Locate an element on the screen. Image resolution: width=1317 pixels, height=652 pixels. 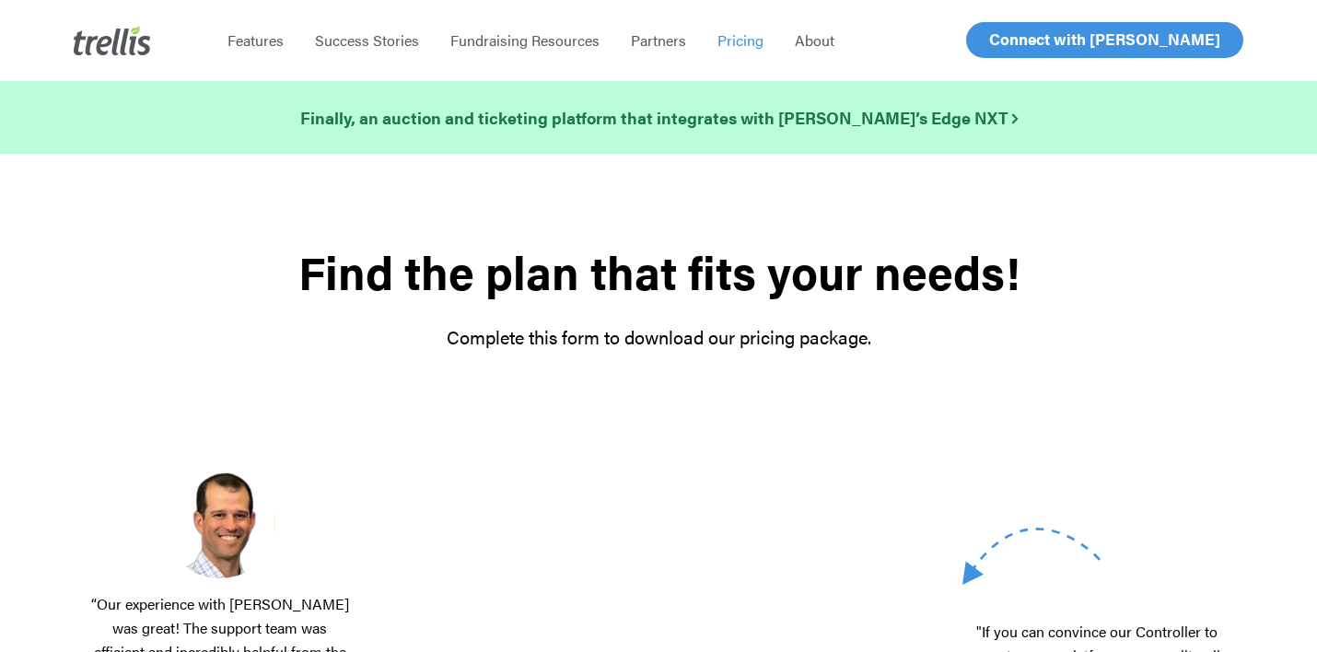
a: About is located at coordinates (814, 41).